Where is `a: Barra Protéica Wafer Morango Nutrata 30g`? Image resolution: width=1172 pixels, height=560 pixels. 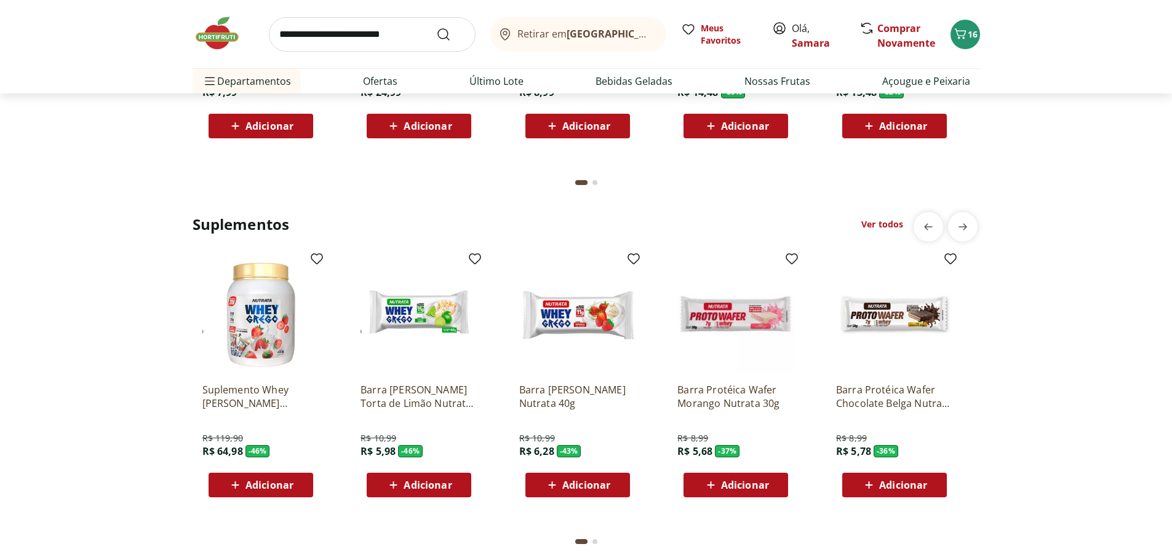
a: Barra Protéica Wafer Morango Nutrata 30g is located at coordinates (736, 397).